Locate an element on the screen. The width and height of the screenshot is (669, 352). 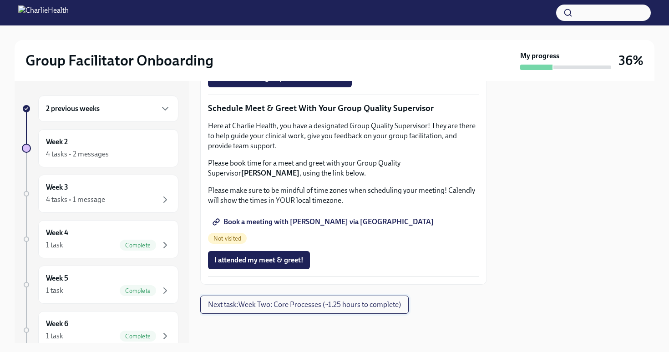
div: 4 tasks • 1 message is located at coordinates (76, 200).